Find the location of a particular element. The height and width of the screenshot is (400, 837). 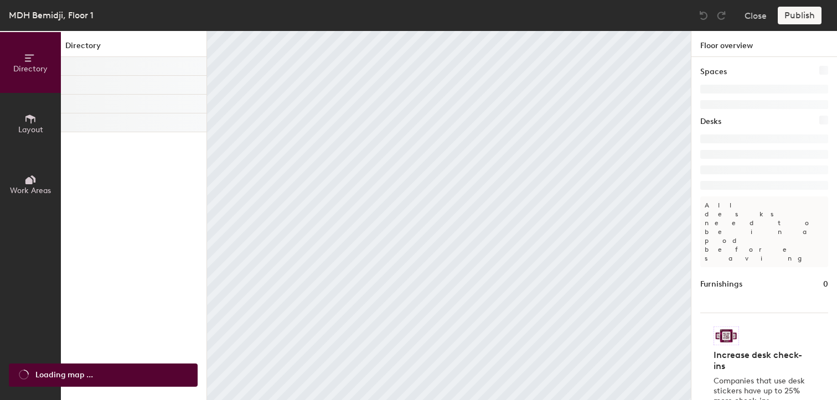

img: Sticker logo is located at coordinates (726, 336).